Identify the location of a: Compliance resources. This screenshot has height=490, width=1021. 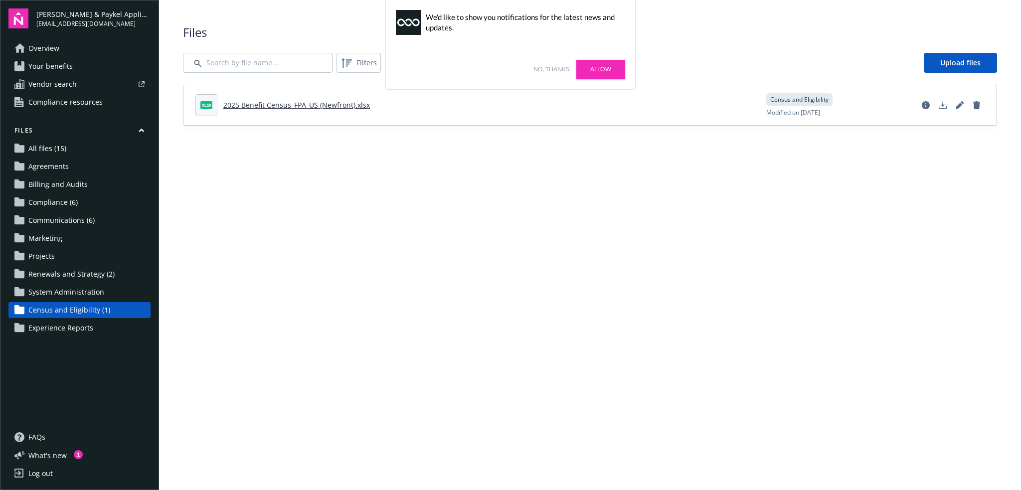
(79, 102).